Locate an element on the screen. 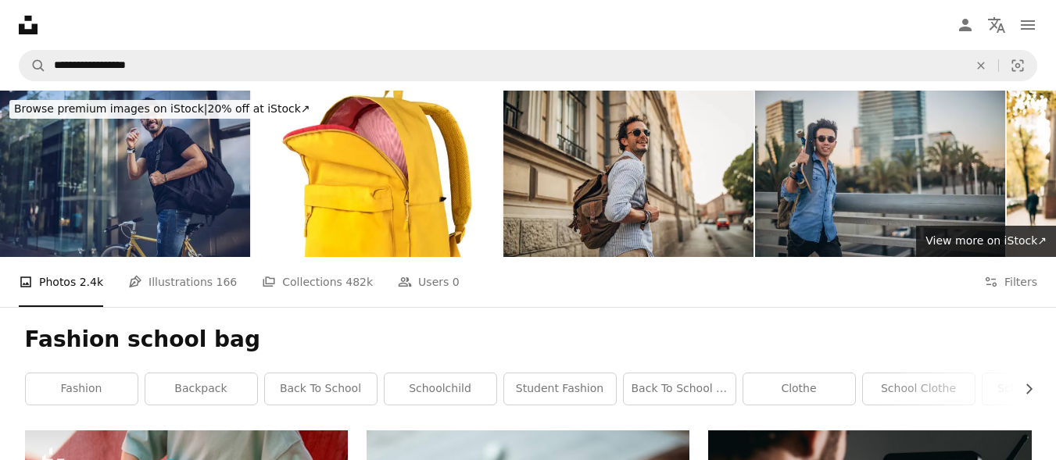  a: fashion is located at coordinates (81, 389).